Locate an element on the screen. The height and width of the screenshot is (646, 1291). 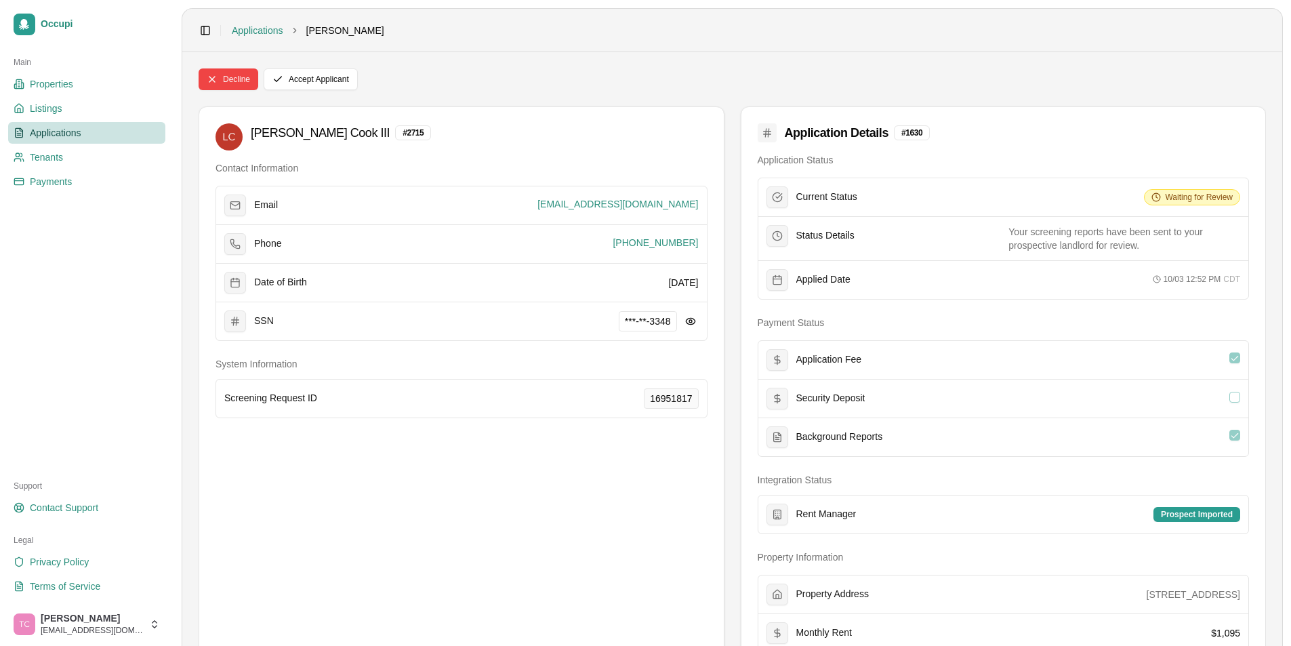
p: Your screening reports have been sent to your prospective landlord for review. is located at coordinates (1124, 238).